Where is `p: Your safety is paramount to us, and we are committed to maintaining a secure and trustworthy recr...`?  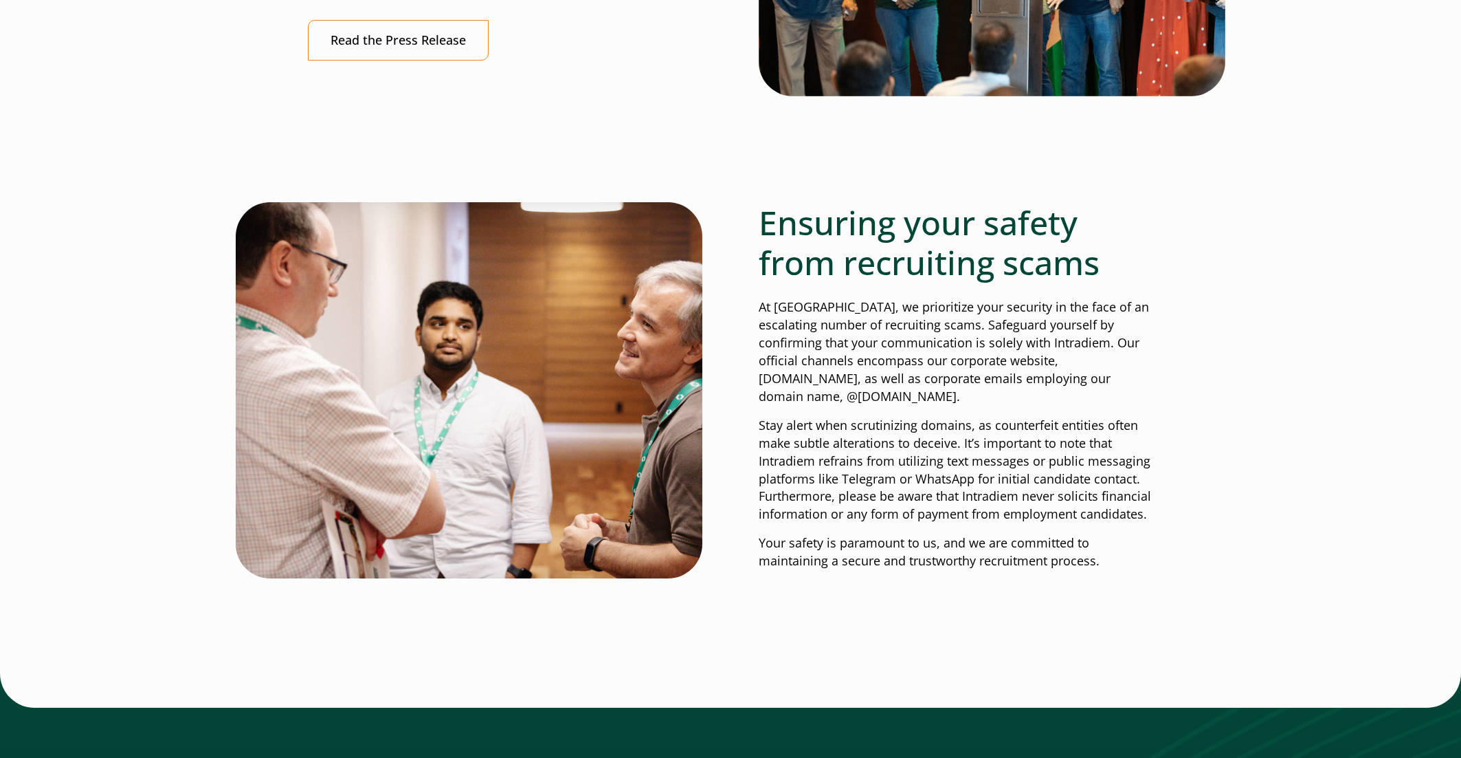
p: Your safety is paramount to us, and we are committed to maintaining a secure and trustworthy recr... is located at coordinates (956, 552).